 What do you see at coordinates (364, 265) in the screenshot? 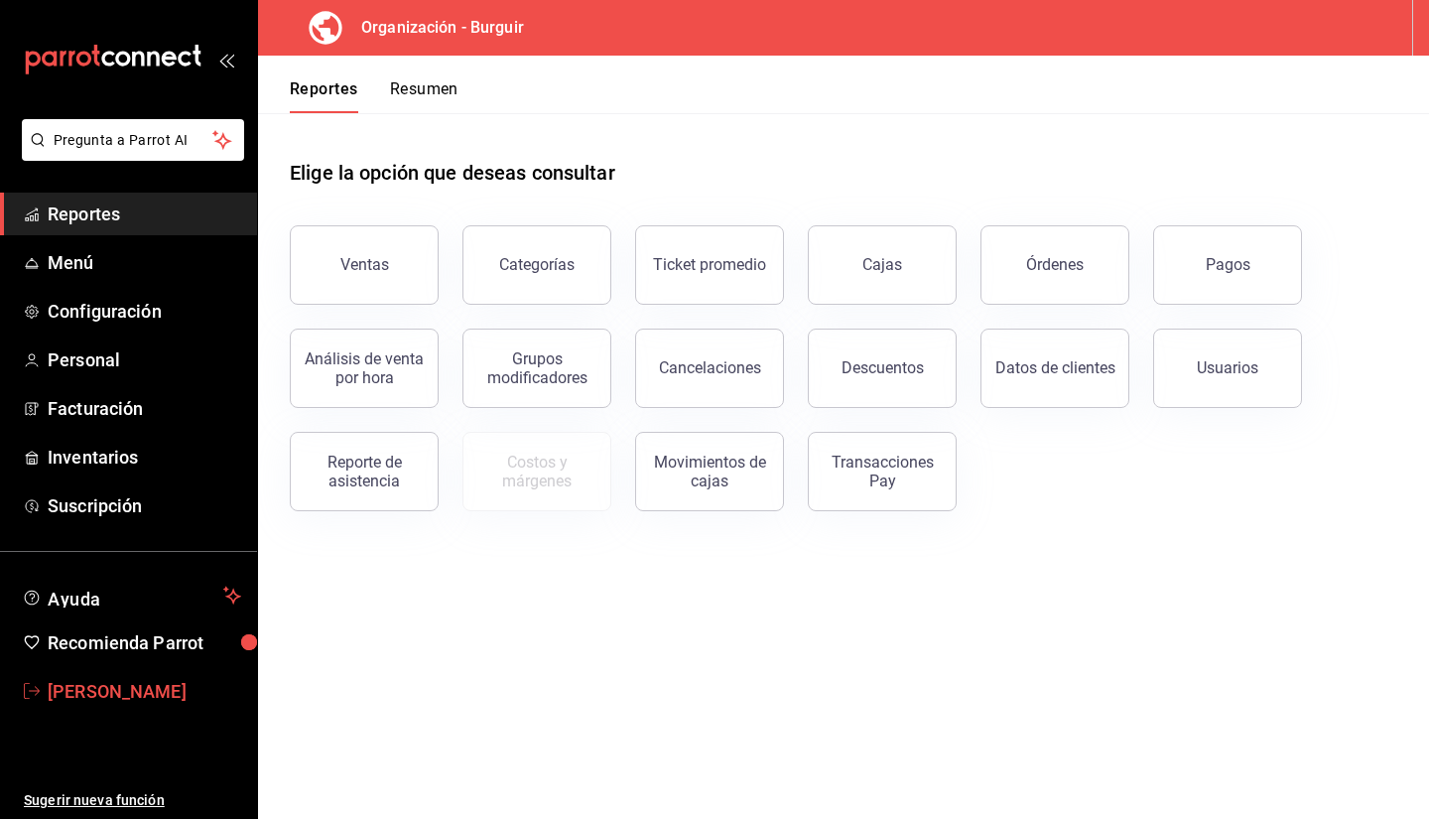
I see `button: Ventas` at bounding box center [364, 265].